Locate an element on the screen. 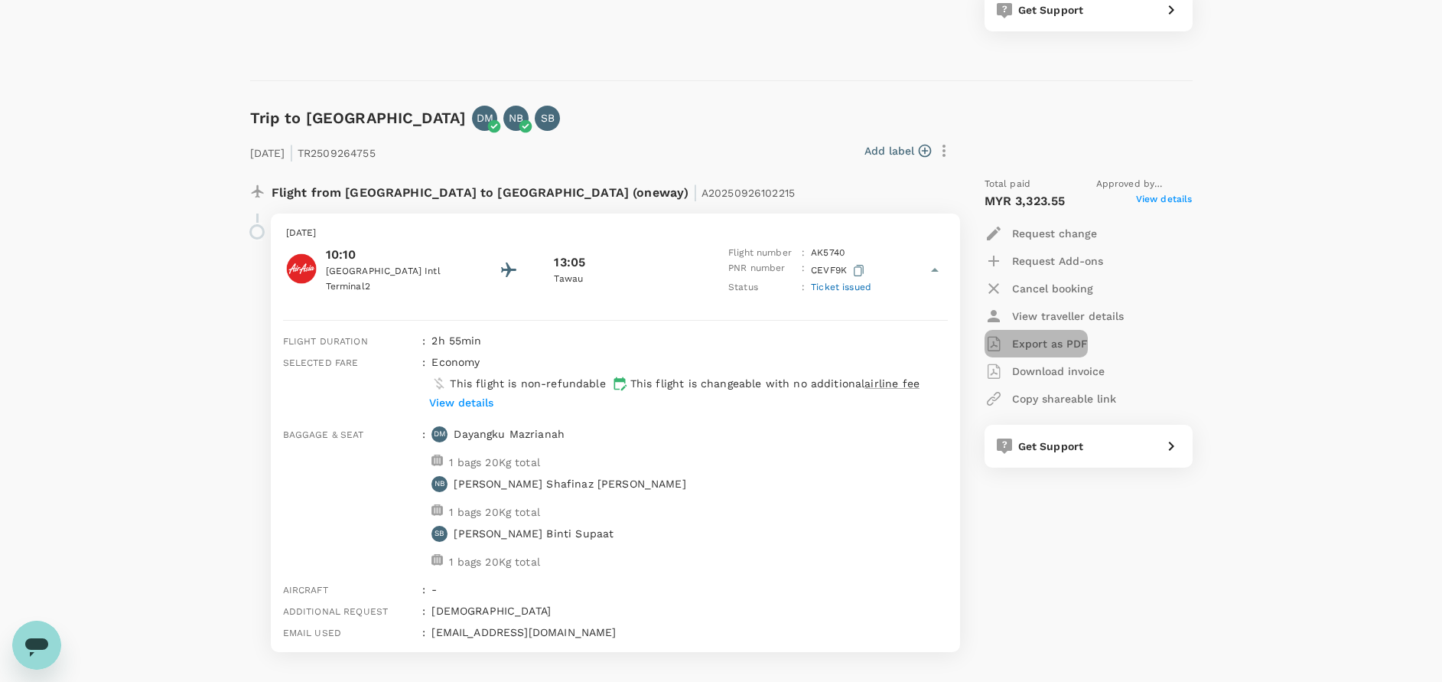 The image size is (1442, 682). span: View details is located at coordinates (1164, 201).